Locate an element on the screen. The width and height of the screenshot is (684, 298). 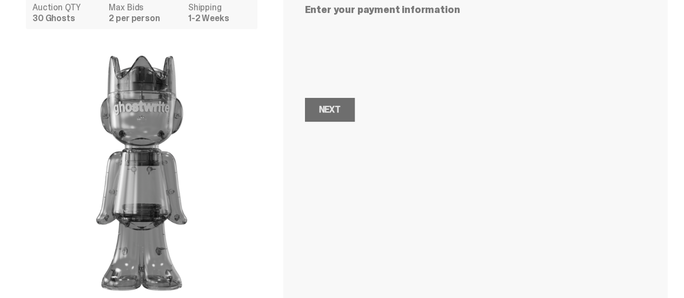
button: Next is located at coordinates (330, 110).